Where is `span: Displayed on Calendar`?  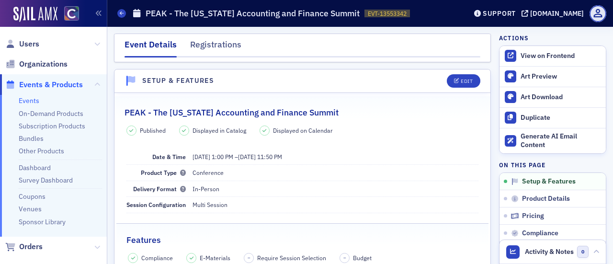
span: Displayed on Calendar is located at coordinates (303, 130).